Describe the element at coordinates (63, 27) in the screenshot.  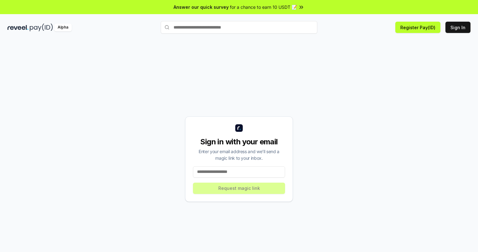
I see `div: Alpha` at that location.